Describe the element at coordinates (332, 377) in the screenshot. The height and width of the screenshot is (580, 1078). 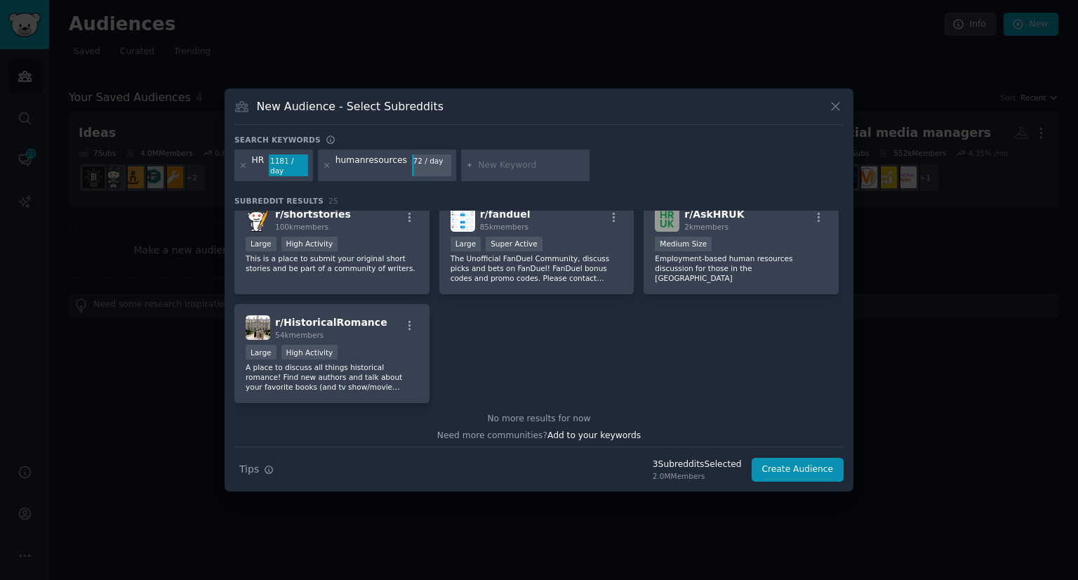
I see `p: A place to discuss all things historical romance! Find new authors and talk about your favorite b...` at that location.